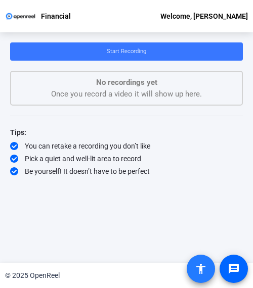  Describe the element at coordinates (32, 275) in the screenshot. I see `div: © 2025 OpenReel` at that location.